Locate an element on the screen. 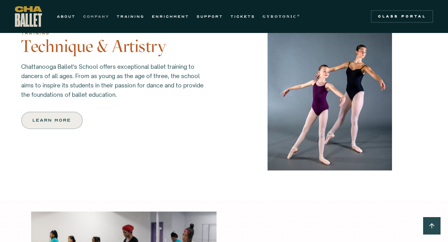 The width and height of the screenshot is (448, 242). a: COMPANY is located at coordinates (96, 16).